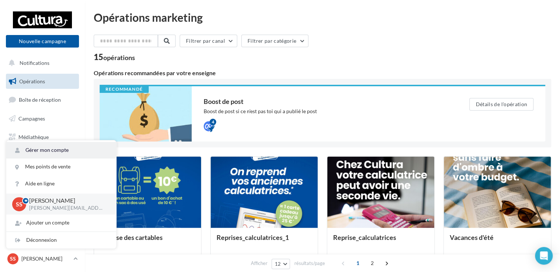 Image resolution: width=560 pixels, height=272 pixels. What do you see at coordinates (32, 118) in the screenshot?
I see `span: Campagnes` at bounding box center [32, 118].